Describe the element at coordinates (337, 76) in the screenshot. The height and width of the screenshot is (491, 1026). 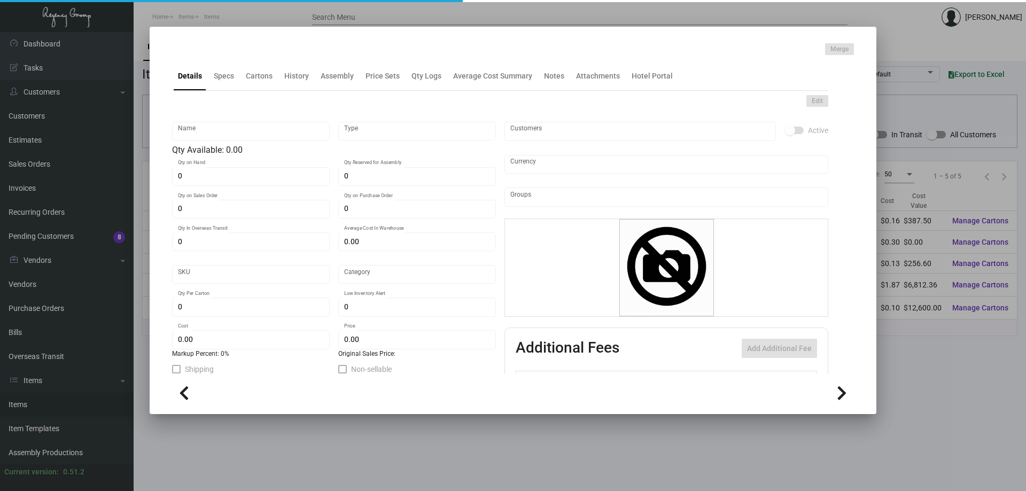
I see `div: Assembly` at that location.